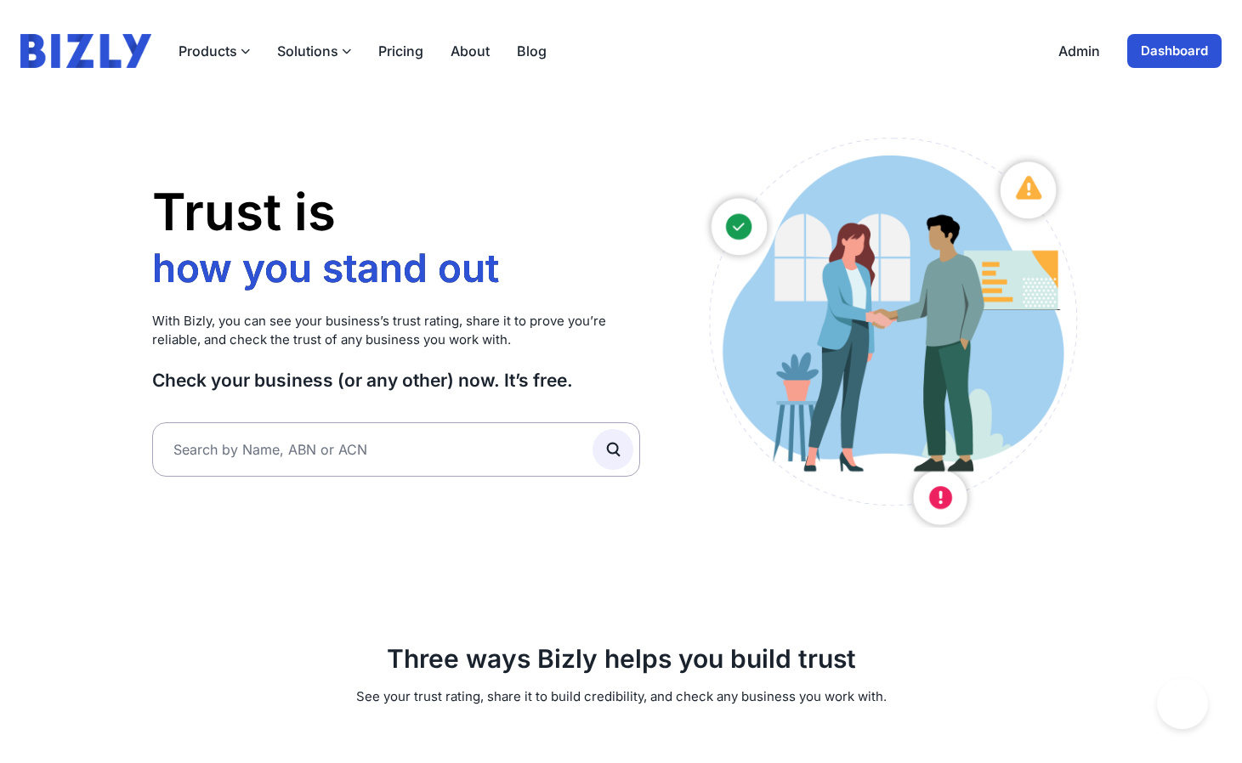  I want to click on p: With Bizly, you can see your business’s trust rating, share it to prove you’re reliable, and chec..., so click(396, 331).